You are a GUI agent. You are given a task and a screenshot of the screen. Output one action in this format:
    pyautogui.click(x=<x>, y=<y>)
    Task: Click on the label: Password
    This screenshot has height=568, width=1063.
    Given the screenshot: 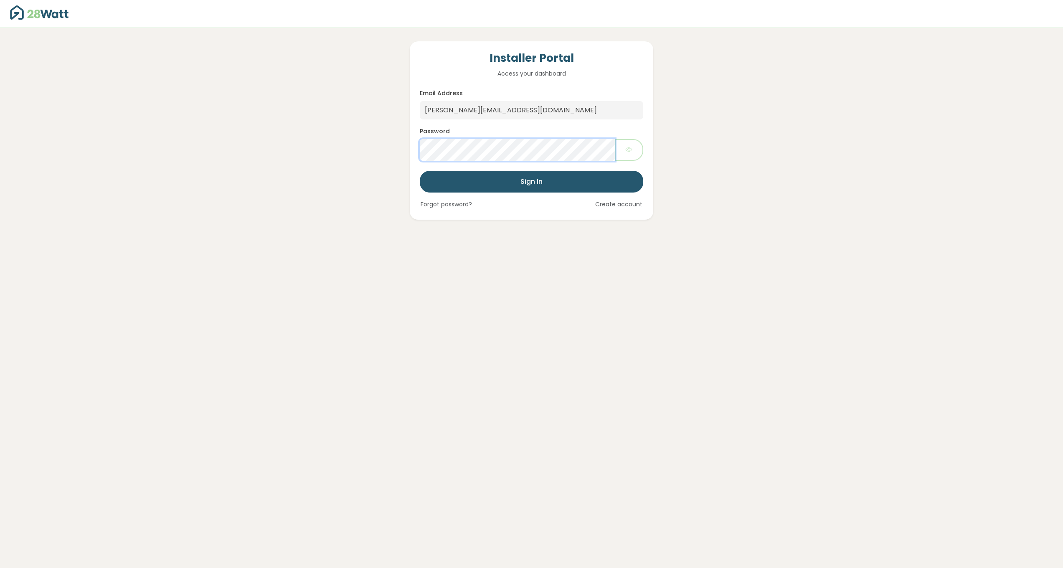 What is the action you would take?
    pyautogui.click(x=435, y=131)
    